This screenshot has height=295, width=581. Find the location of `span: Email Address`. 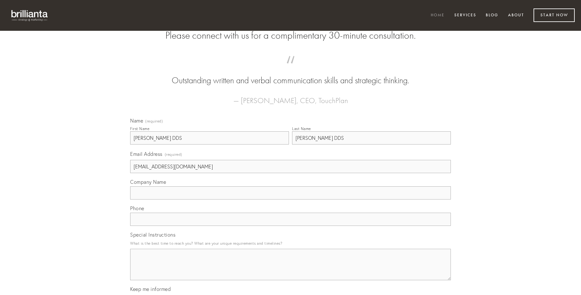

span: Email Address is located at coordinates (146, 154).